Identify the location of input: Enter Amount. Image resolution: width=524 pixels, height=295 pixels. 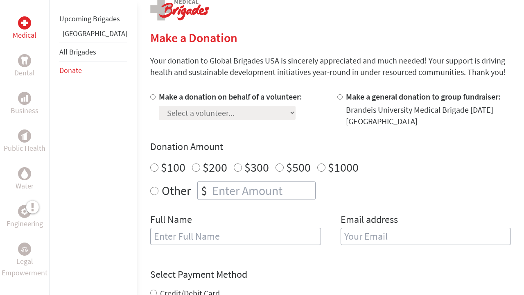
(263, 190).